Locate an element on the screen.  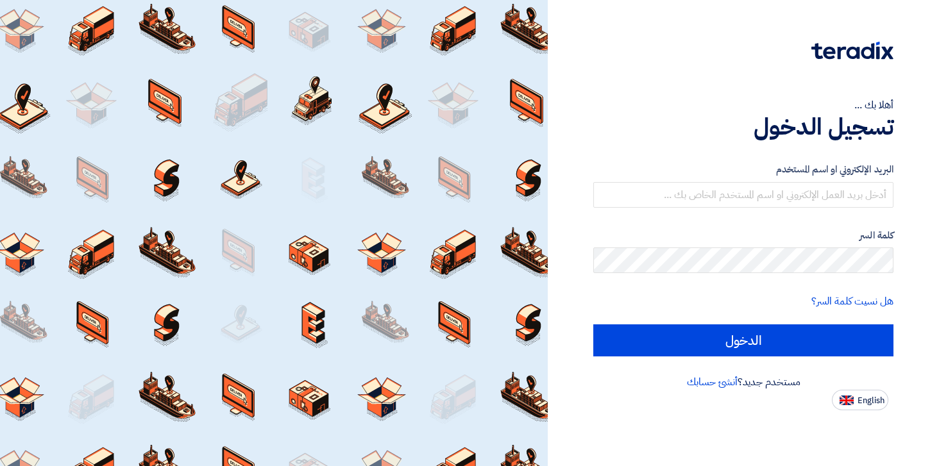
input: الدخول is located at coordinates (743, 340).